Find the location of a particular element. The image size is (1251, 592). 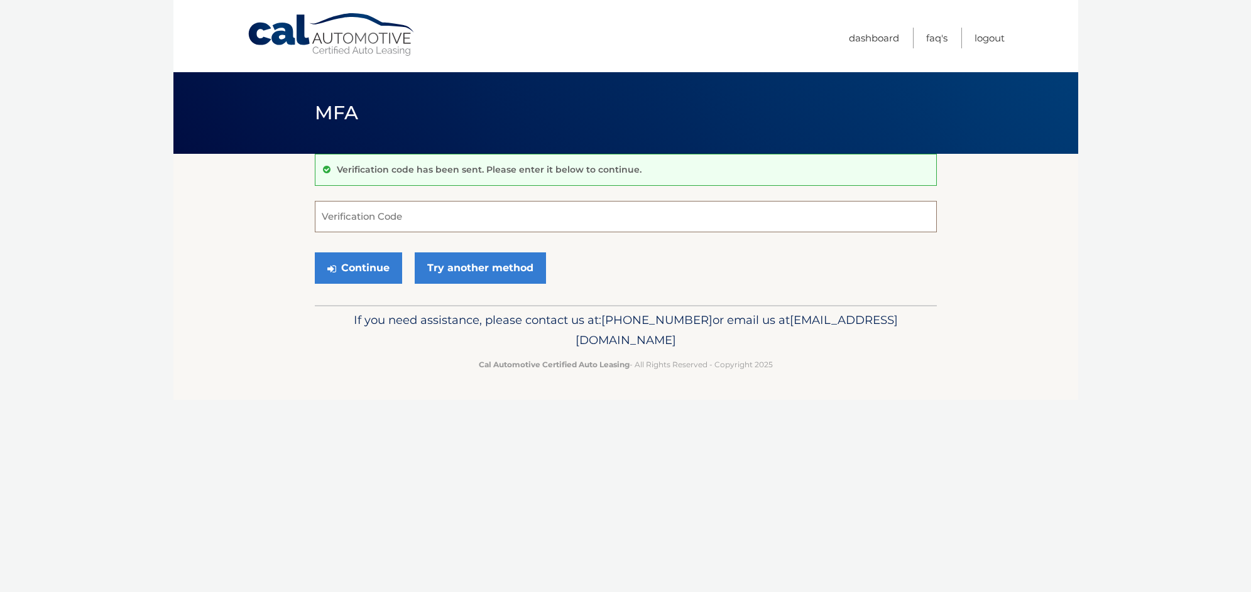

p: If you need assistance, please contact us at: or email us at is located at coordinates (626, 330).